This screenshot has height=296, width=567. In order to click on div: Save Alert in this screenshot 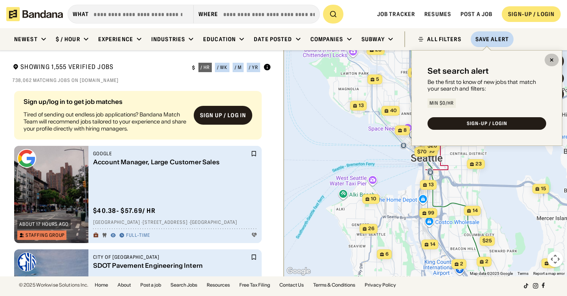, I will do `click(492, 39)`.